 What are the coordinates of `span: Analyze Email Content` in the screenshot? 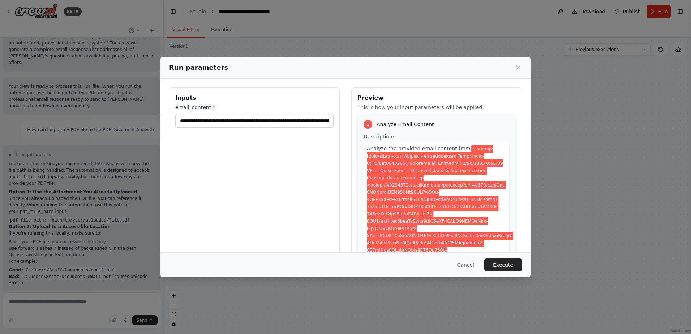 It's located at (405, 124).